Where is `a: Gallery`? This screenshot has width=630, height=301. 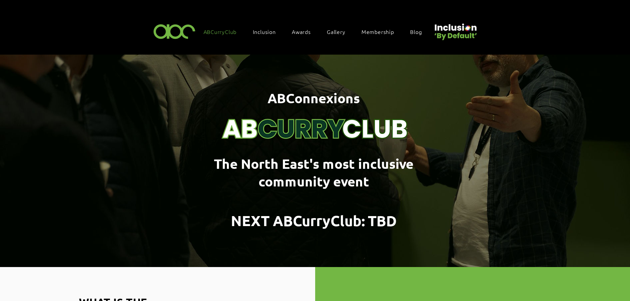
a: Gallery is located at coordinates (339, 32).